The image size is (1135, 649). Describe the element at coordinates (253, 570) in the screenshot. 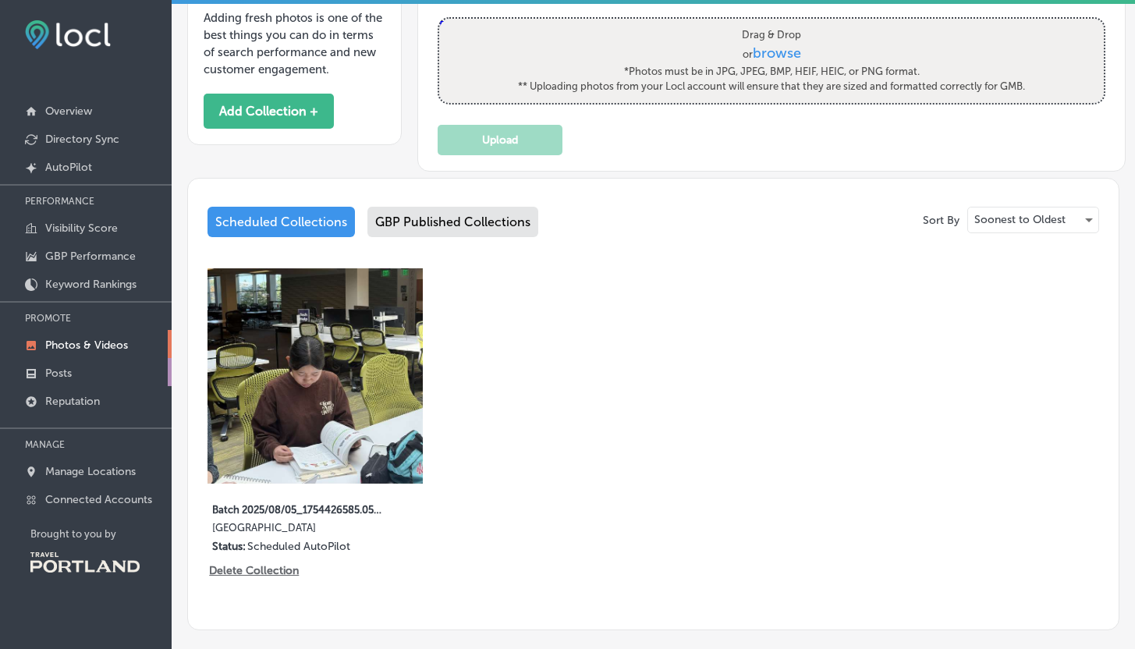

I see `p: Delete Collection` at that location.